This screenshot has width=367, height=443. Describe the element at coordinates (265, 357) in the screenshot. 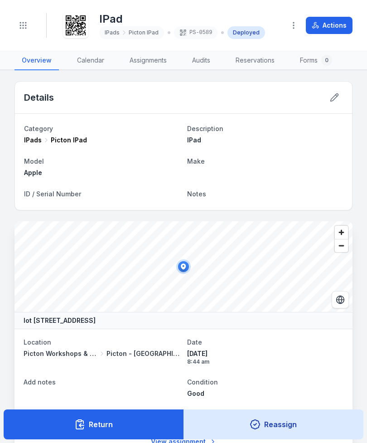

I see `time: 5/9/2025, 8:44:50 am` at that location.